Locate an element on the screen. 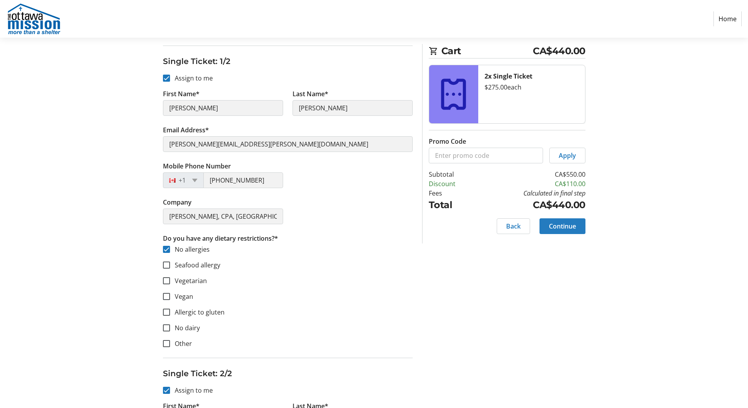 The width and height of the screenshot is (748, 408). label: Seafood allergy is located at coordinates (195, 265).